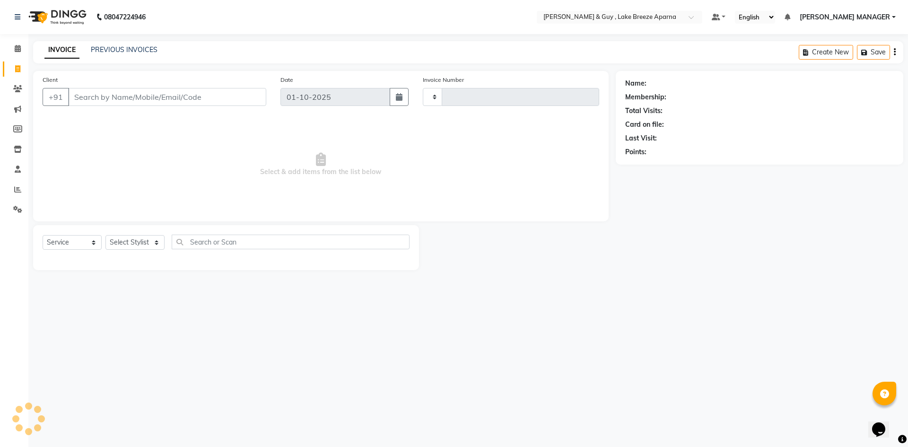 The image size is (908, 447). I want to click on a: PREVIOUS INVOICES, so click(124, 50).